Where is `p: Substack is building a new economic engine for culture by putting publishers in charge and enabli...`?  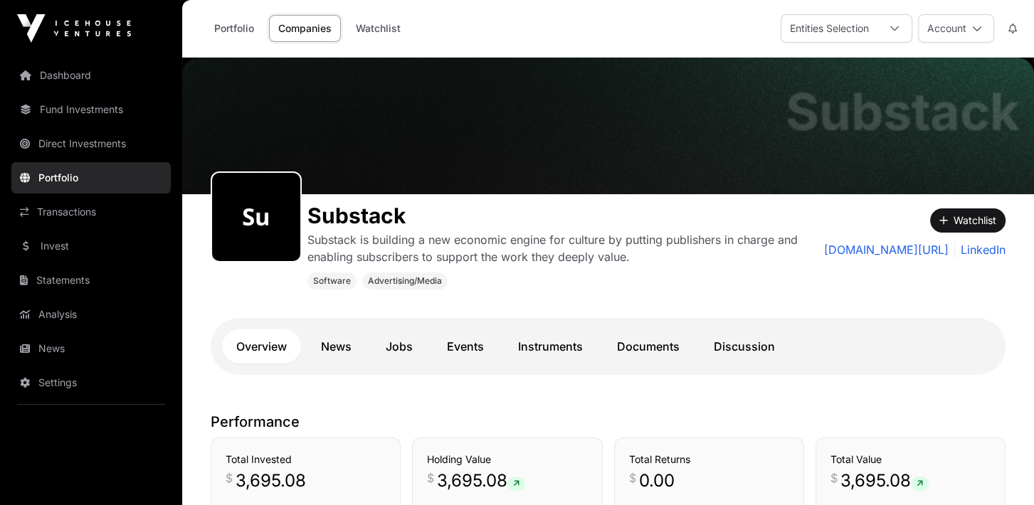 p: Substack is building a new economic engine for culture by putting publishers in charge and enabli... is located at coordinates (557, 248).